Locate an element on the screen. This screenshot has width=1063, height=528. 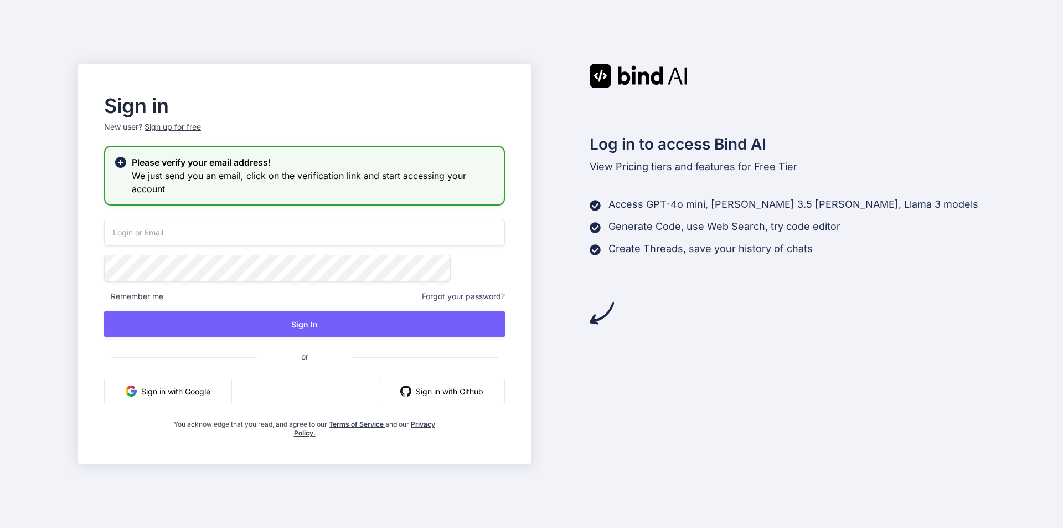
input: Login or Email is located at coordinates (305, 232).